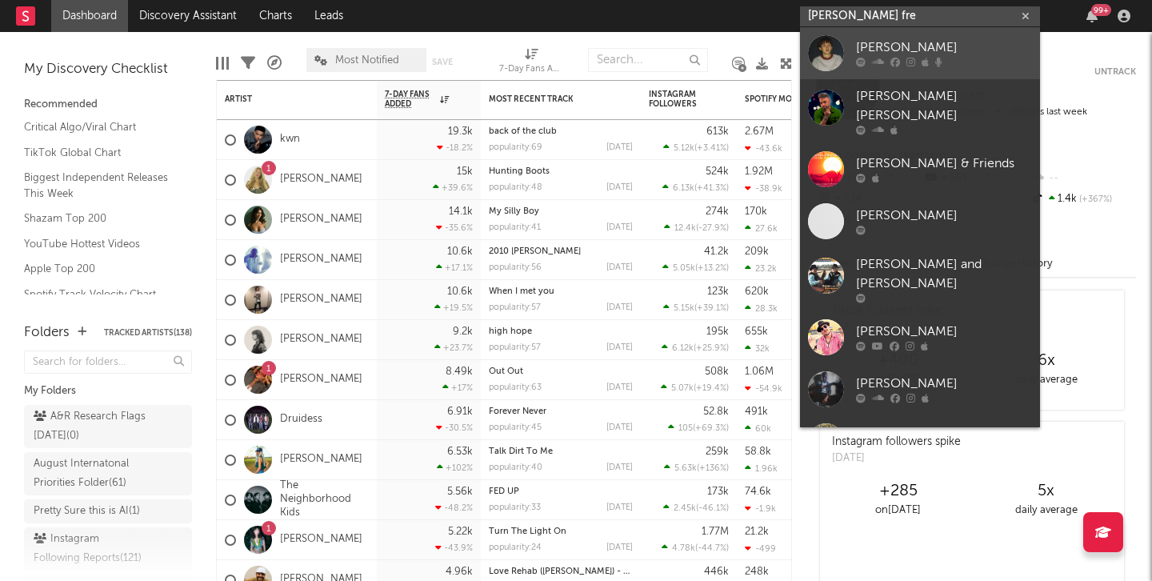 The height and width of the screenshot is (581, 1152). What do you see at coordinates (712, 268) in the screenshot?
I see `span: +13.2 %` at bounding box center [712, 268].